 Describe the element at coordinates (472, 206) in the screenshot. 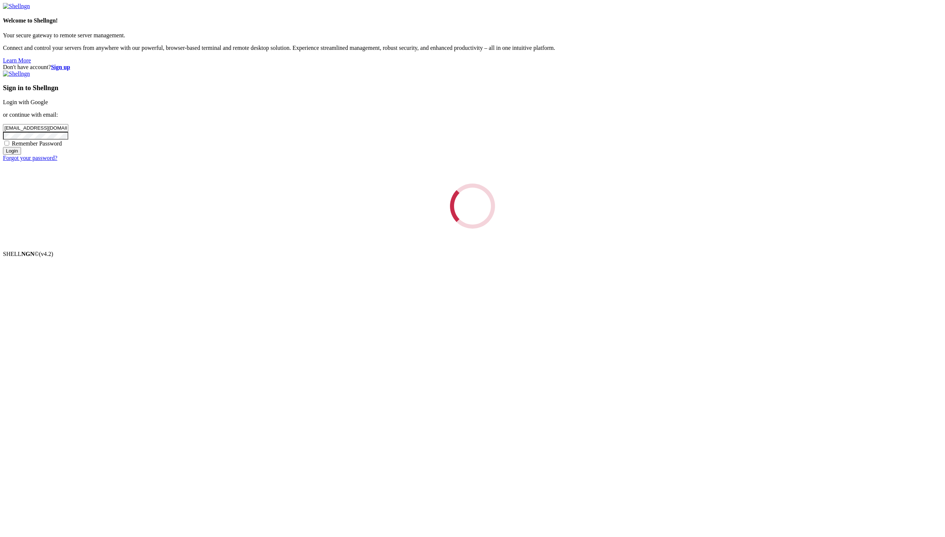

I see `div: Loading...` at that location.